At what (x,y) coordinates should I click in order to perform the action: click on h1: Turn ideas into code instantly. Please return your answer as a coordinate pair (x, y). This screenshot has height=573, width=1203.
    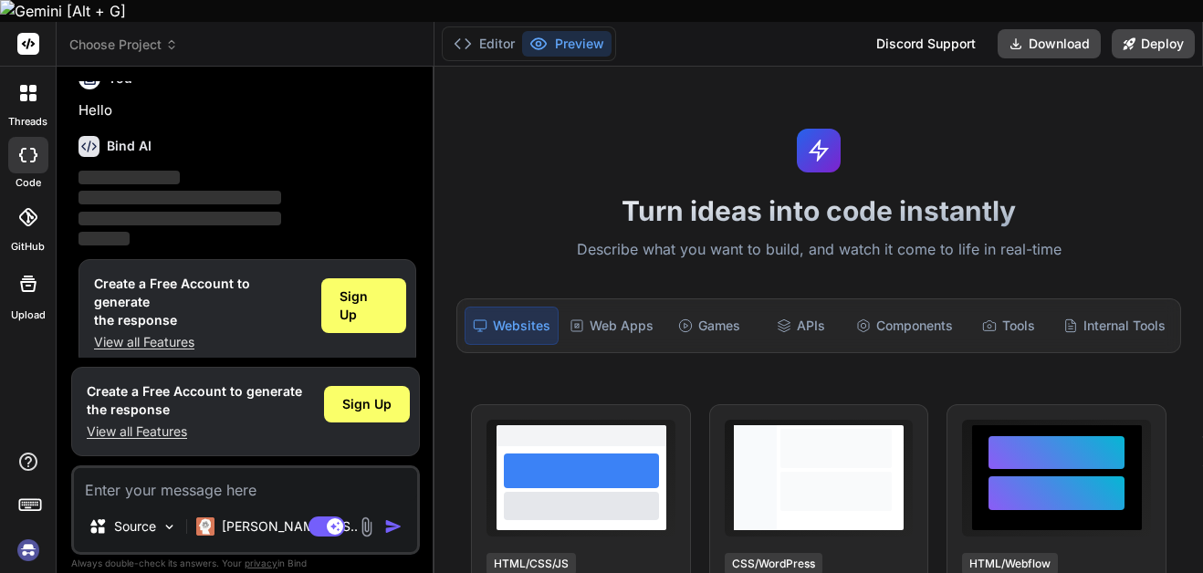
    Looking at the image, I should click on (819, 211).